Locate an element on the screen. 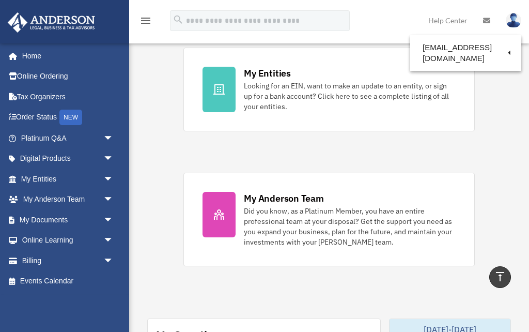 The image size is (529, 332). a: My Entities Looking for an EIN, want to make an update to an entity, or sign up for a bank accoun... is located at coordinates (328, 89).